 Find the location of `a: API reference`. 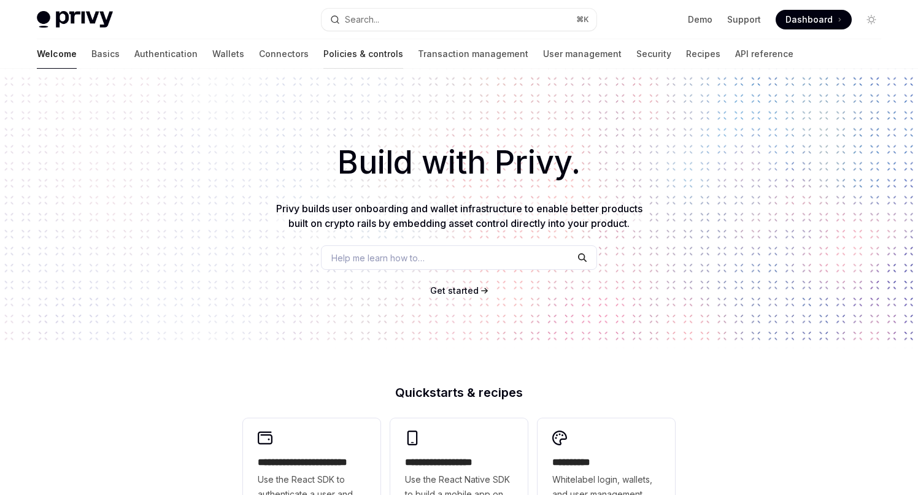

a: API reference is located at coordinates (764, 54).